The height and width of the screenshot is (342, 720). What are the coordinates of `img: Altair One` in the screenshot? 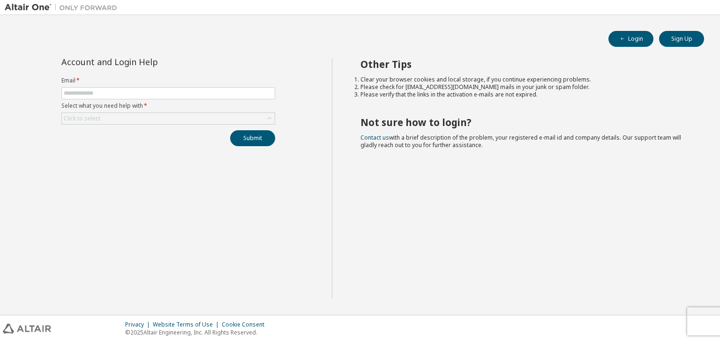 It's located at (63, 8).